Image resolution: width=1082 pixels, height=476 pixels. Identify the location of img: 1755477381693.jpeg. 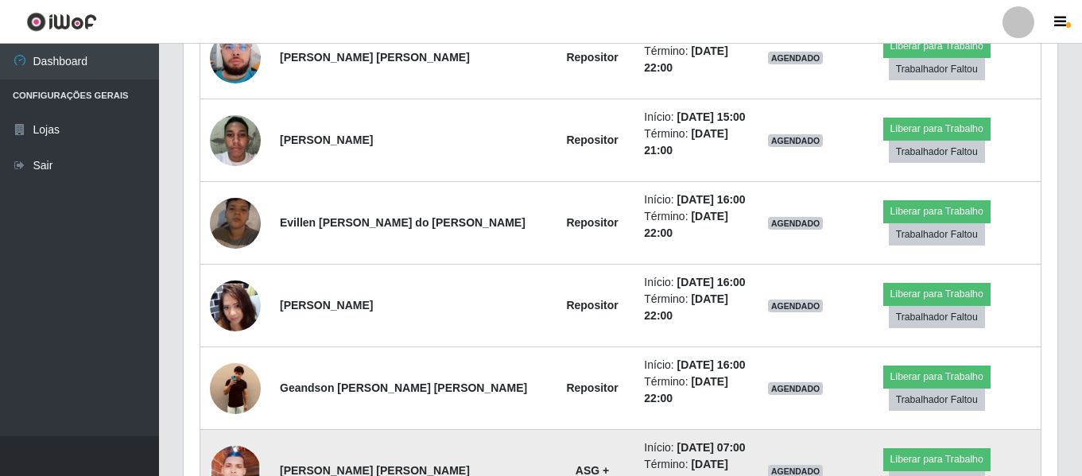
(235, 58).